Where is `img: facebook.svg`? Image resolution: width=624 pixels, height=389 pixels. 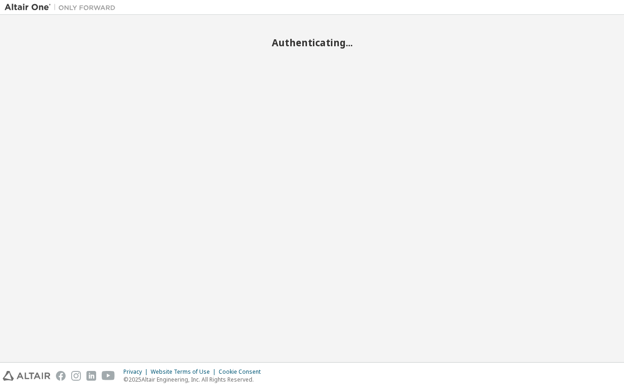 img: facebook.svg is located at coordinates (61, 375).